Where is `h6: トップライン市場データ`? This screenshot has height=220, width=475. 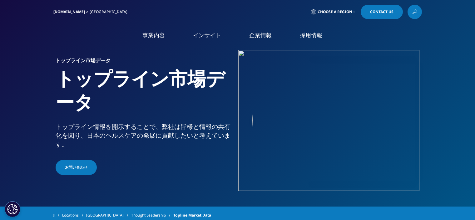
h6: トップライン市場データ is located at coordinates (145, 62).